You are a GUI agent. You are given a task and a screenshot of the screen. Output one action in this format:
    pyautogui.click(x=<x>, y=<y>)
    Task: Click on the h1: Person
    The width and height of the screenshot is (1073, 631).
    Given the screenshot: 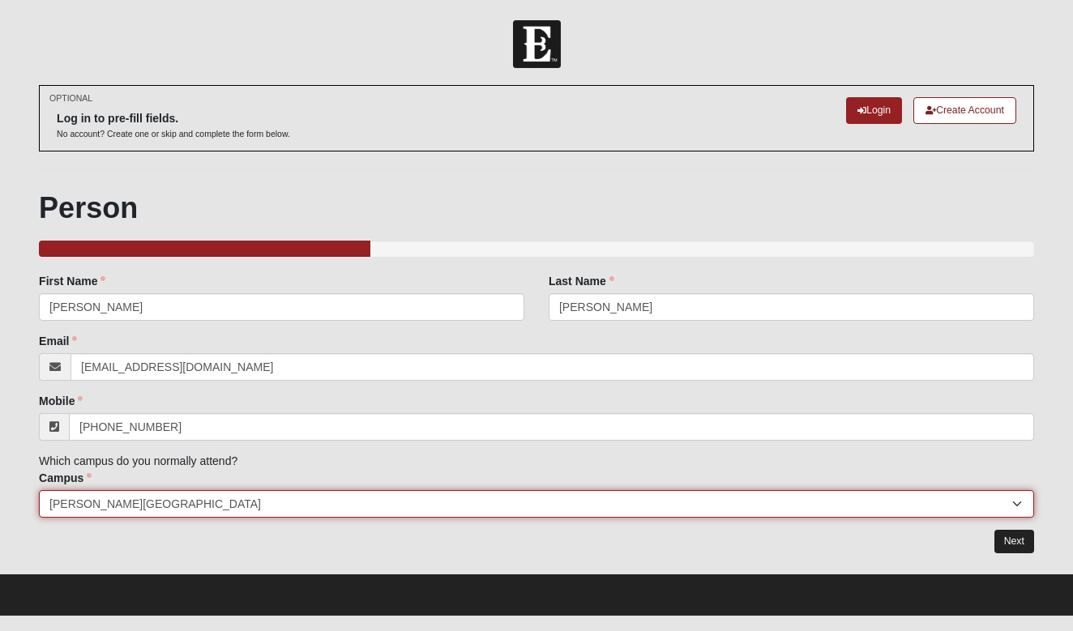 What is the action you would take?
    pyautogui.click(x=537, y=207)
    